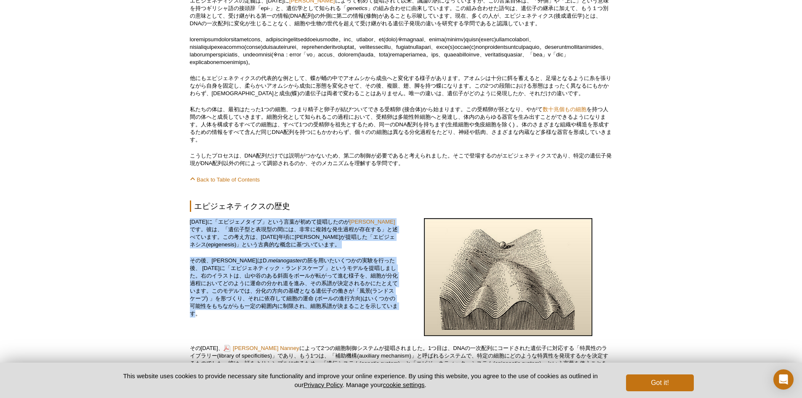 The width and height of the screenshot is (802, 398). What do you see at coordinates (357, 8) in the screenshot?
I see `em: genetics` at bounding box center [357, 8].